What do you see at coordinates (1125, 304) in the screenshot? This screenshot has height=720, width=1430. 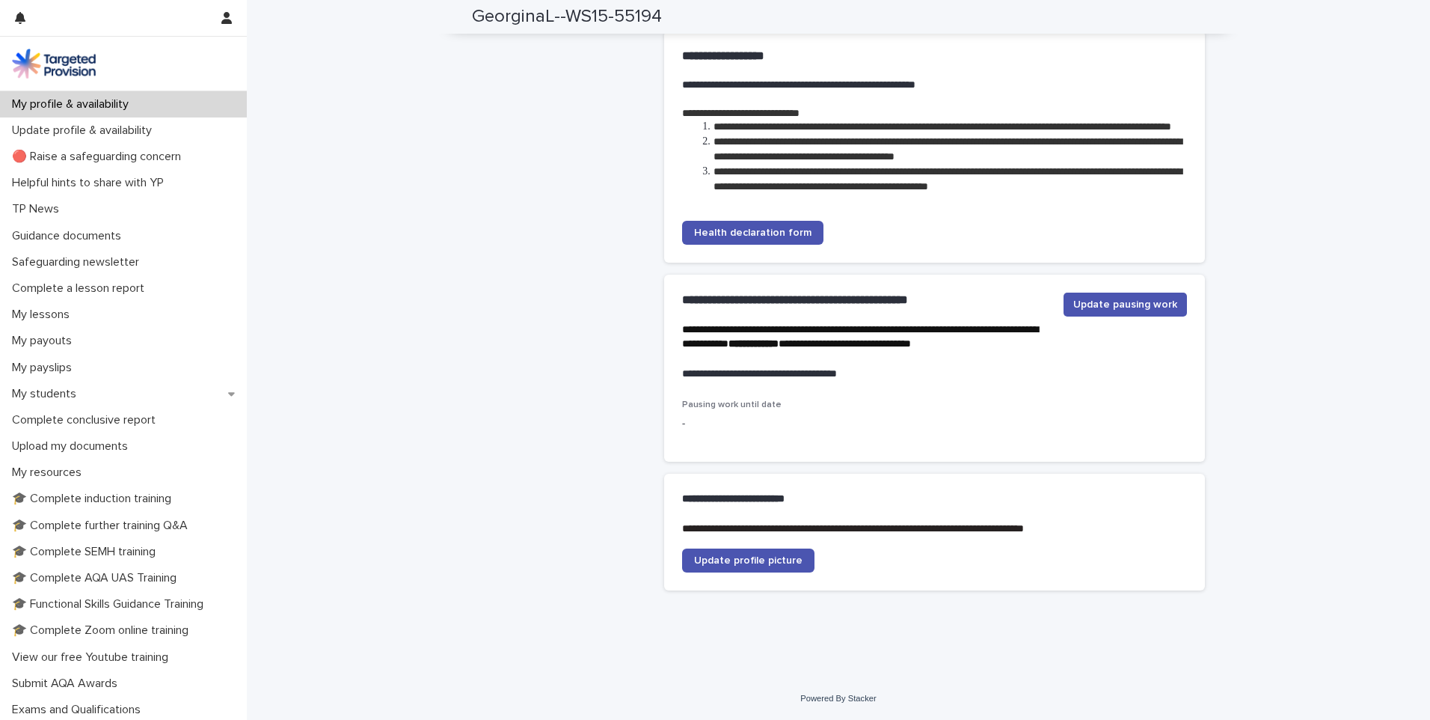 I see `span: Update pausing work` at bounding box center [1125, 304].